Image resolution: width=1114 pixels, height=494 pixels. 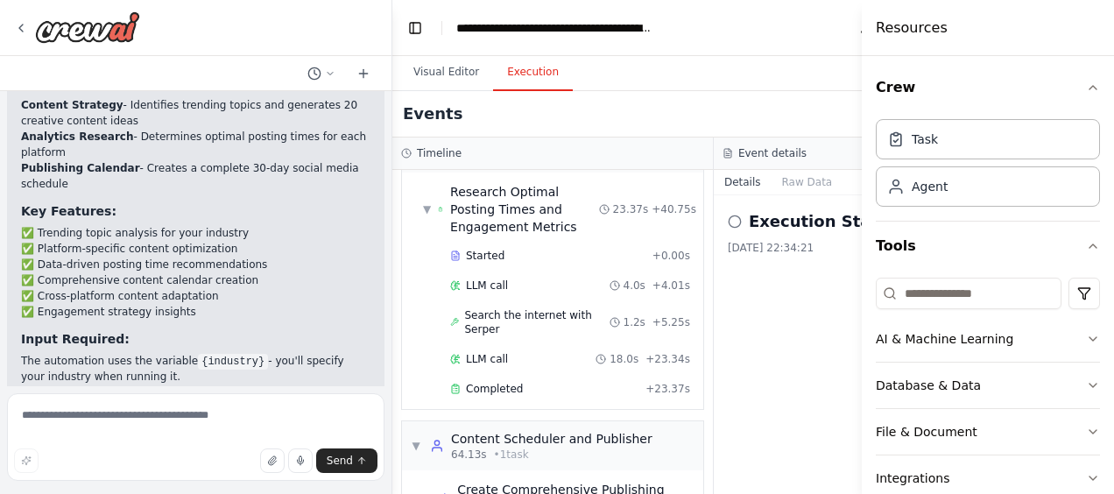 I want to click on li: - Determines optimal posting times for each platform, so click(x=195, y=145).